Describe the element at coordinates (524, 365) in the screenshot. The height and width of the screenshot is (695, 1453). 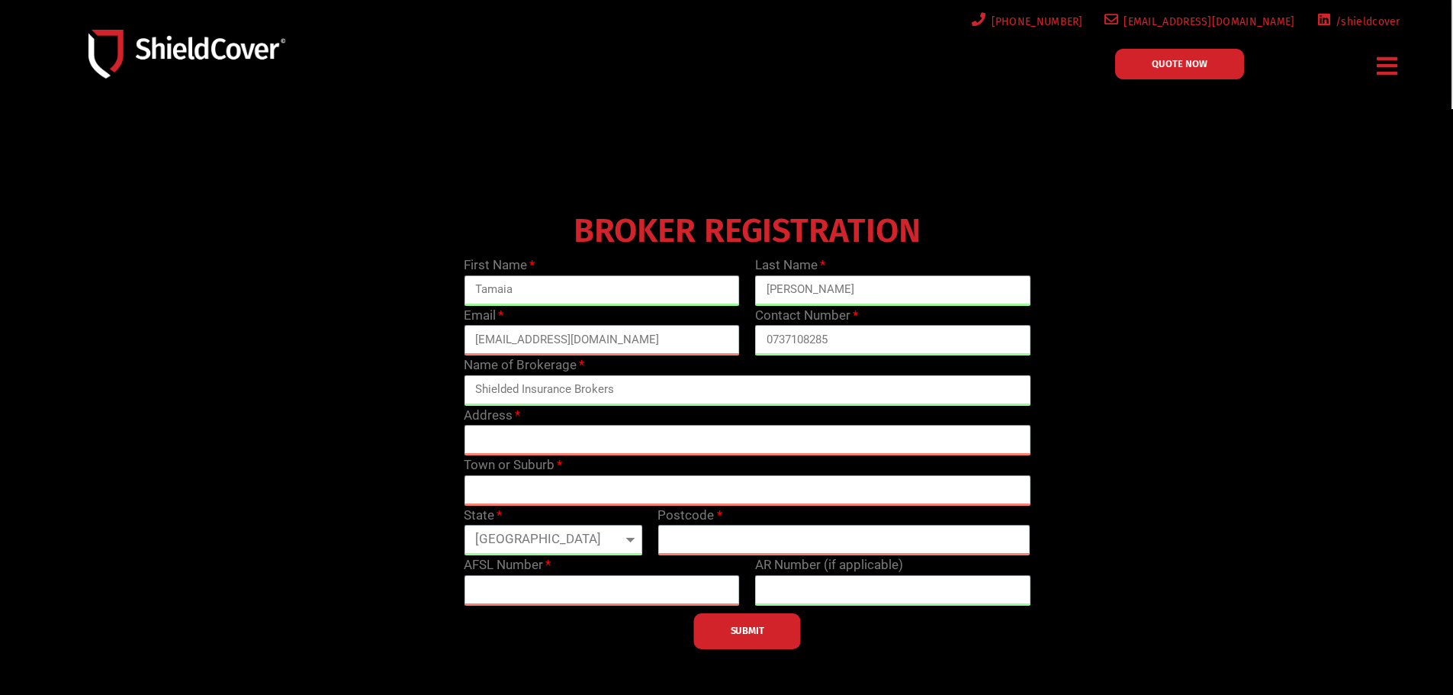
I see `label: Name of Brokerage` at that location.